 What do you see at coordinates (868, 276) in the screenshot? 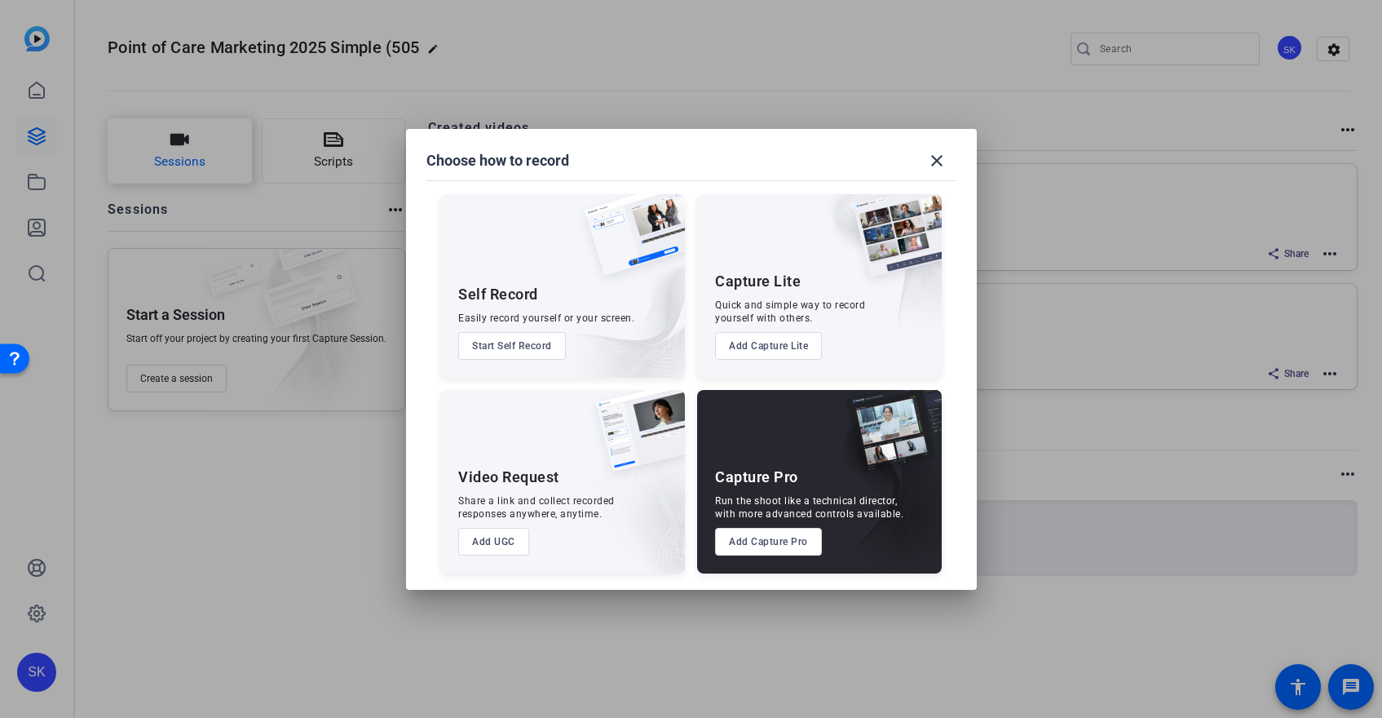
I see `img: embarkstudio-capture-lite.png` at bounding box center [868, 276].